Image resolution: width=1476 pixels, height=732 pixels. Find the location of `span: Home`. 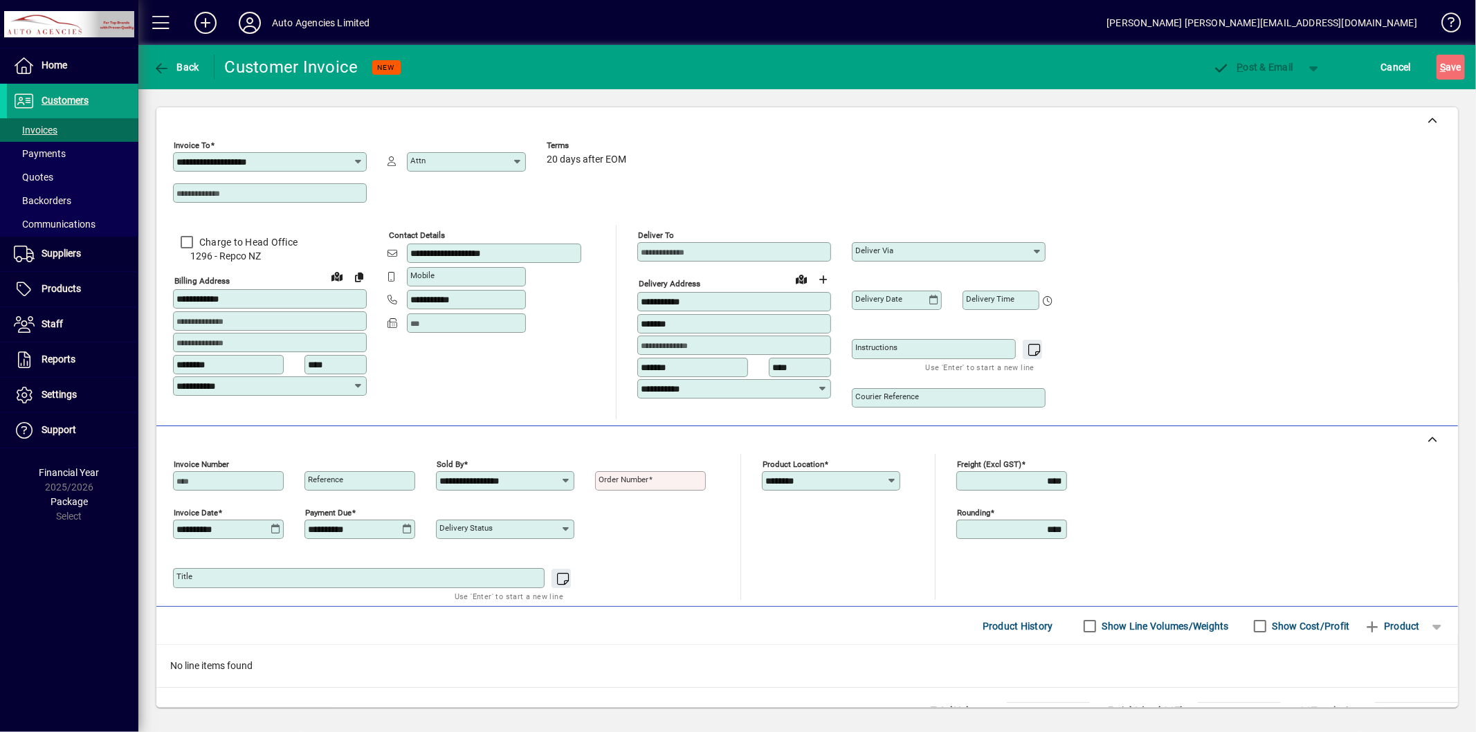

span: Home is located at coordinates (54, 65).